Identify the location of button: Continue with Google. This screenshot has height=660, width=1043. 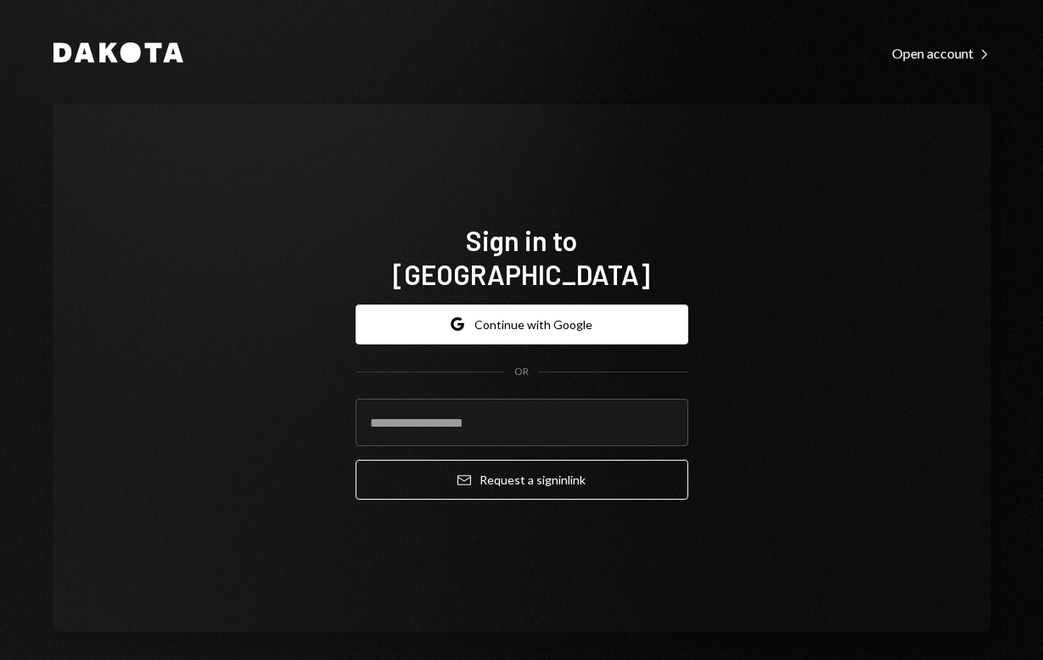
(522, 324).